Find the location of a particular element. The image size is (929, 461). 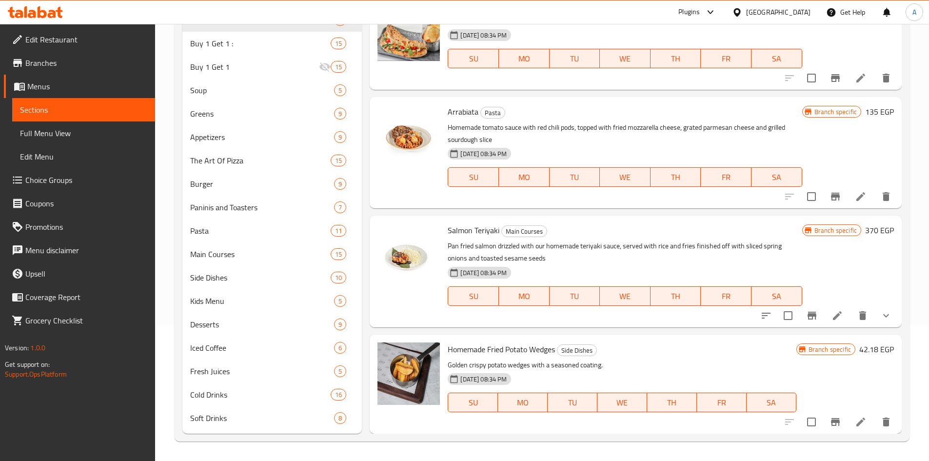

span: Coupons is located at coordinates (86, 203).